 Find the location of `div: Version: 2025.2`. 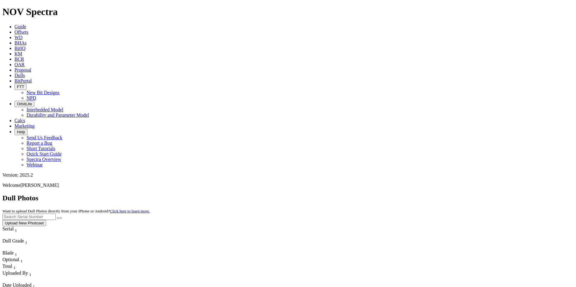

div: Version: 2025.2 is located at coordinates (288, 175).